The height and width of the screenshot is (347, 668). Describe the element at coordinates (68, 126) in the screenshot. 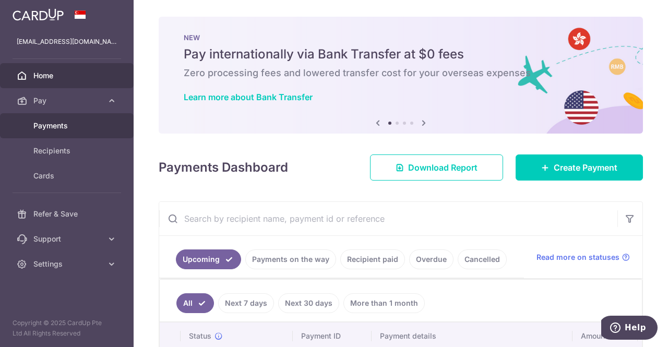

I see `span: Payments` at that location.